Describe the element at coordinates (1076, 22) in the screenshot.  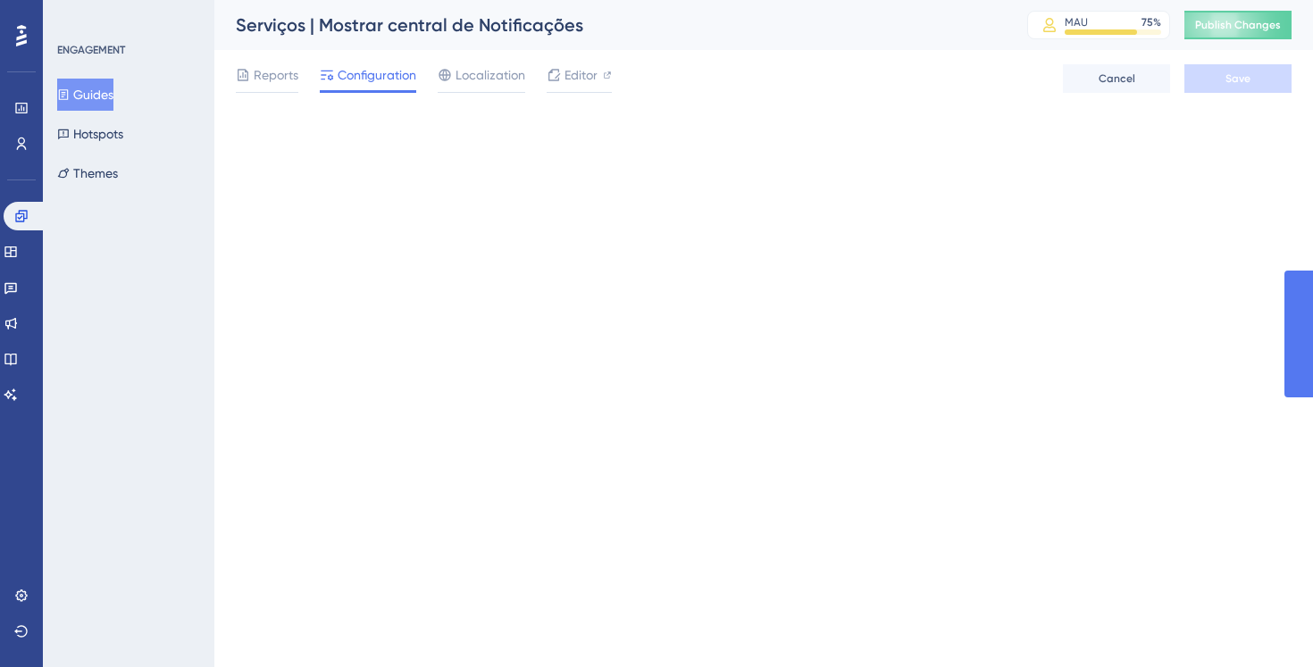
I see `div: MAU` at that location.